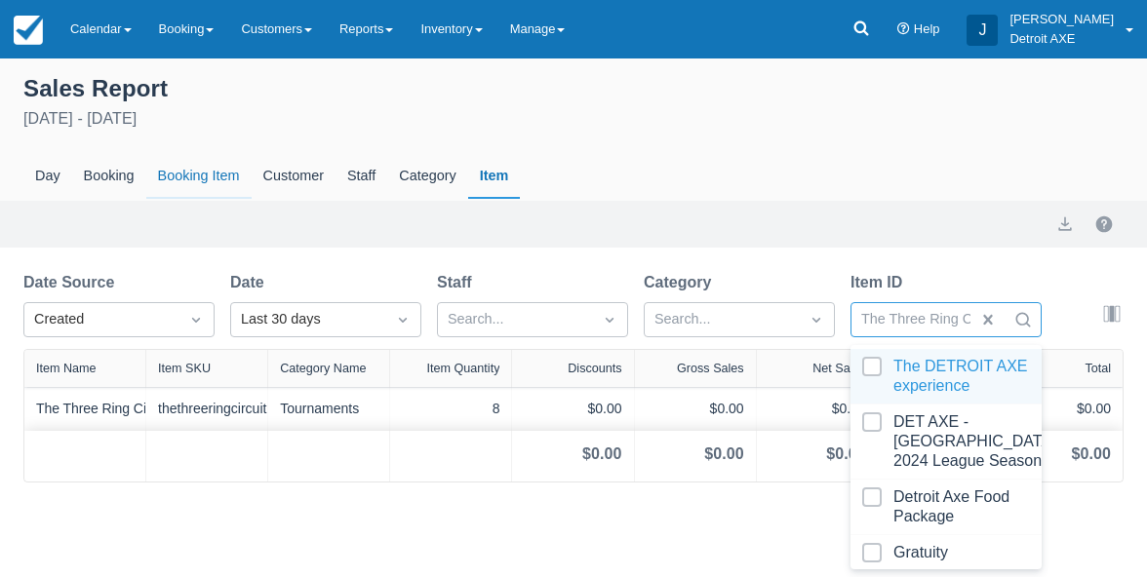 This screenshot has width=1147, height=577. What do you see at coordinates (1097, 369) in the screenshot?
I see `div: Total` at bounding box center [1097, 369].